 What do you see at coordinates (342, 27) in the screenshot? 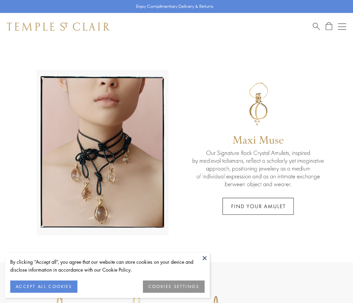
I see `button: Open navigation` at bounding box center [342, 27].